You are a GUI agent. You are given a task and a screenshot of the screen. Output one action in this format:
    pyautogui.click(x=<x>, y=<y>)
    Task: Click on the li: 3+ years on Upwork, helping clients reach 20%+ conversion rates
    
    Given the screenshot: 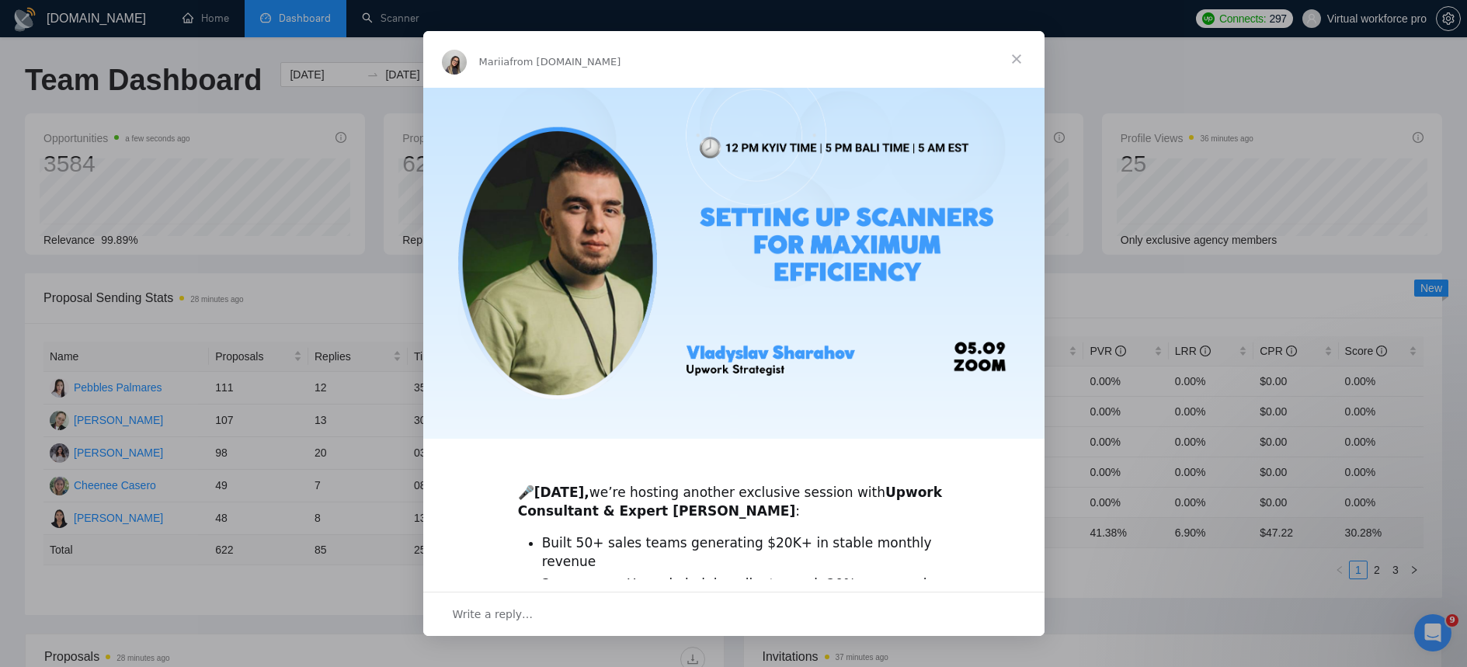 What is the action you would take?
    pyautogui.click(x=746, y=594)
    